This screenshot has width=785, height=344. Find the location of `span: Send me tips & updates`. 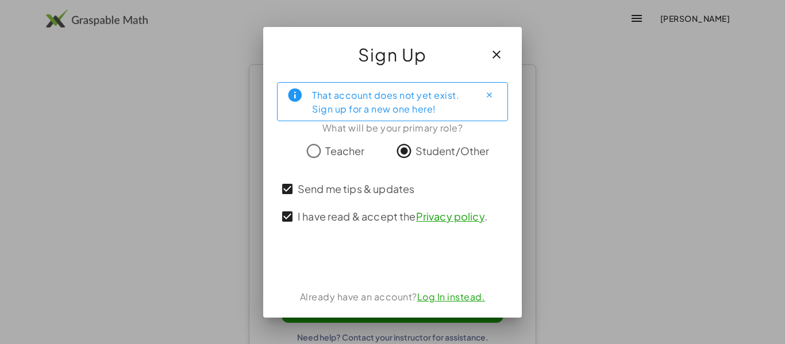

span: Send me tips & updates is located at coordinates (356, 188).